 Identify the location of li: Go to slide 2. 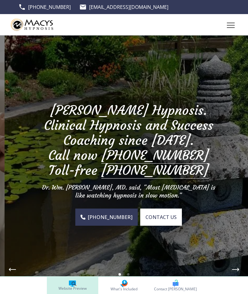
(128, 274).